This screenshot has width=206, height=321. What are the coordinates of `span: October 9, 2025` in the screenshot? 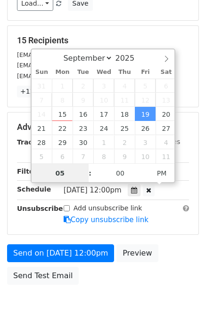 It's located at (124, 156).